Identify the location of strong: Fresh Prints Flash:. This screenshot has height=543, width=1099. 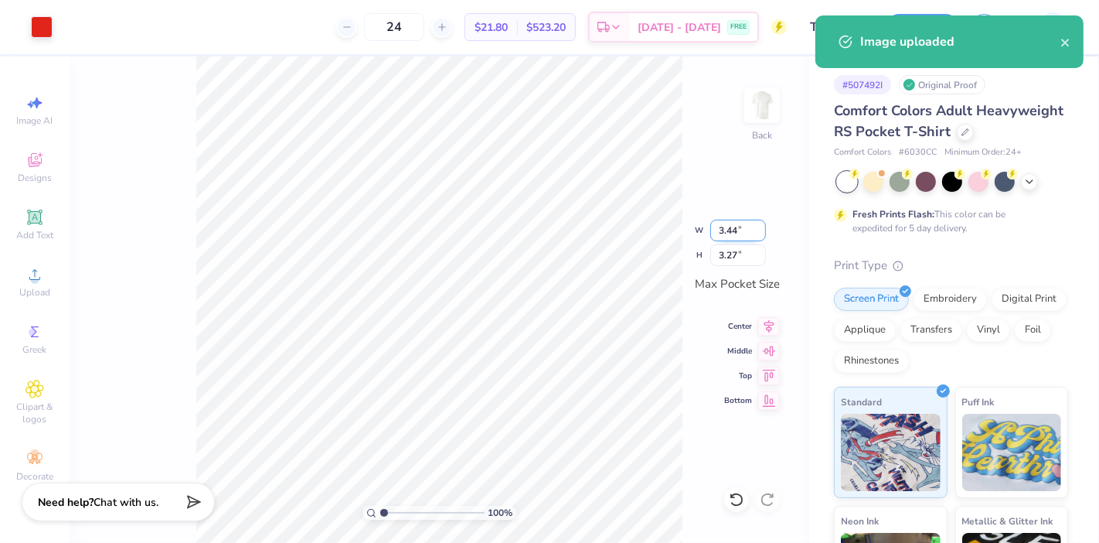
(894, 214).